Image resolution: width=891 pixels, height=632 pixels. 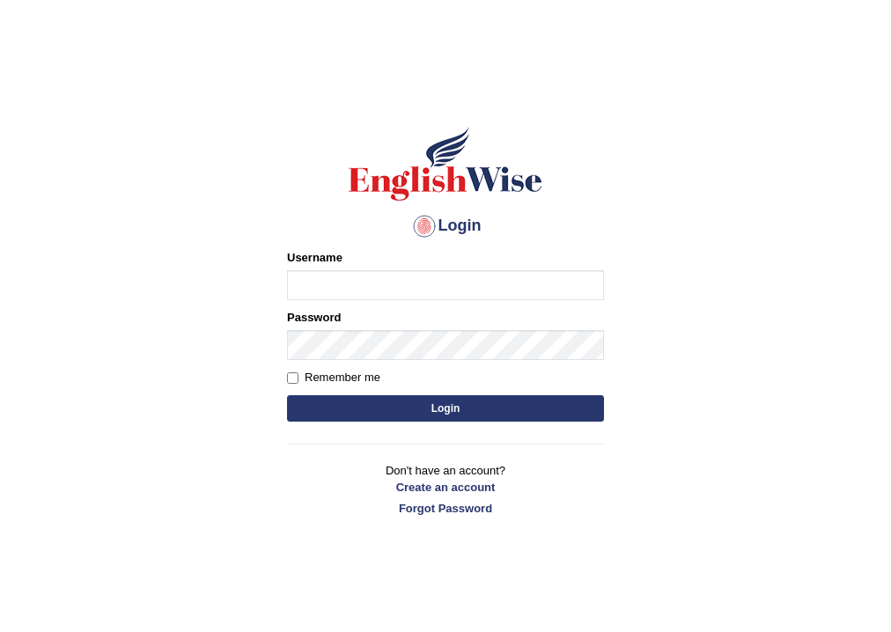 I want to click on input: Remember me, so click(x=292, y=378).